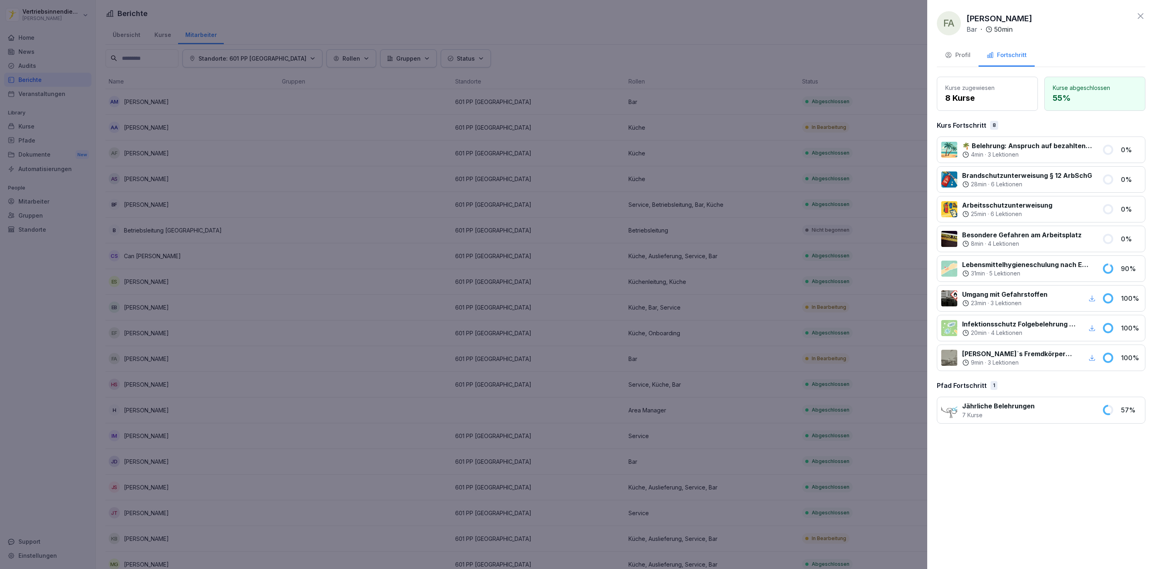  What do you see at coordinates (979, 184) in the screenshot?
I see `p: 28 min` at bounding box center [979, 184].